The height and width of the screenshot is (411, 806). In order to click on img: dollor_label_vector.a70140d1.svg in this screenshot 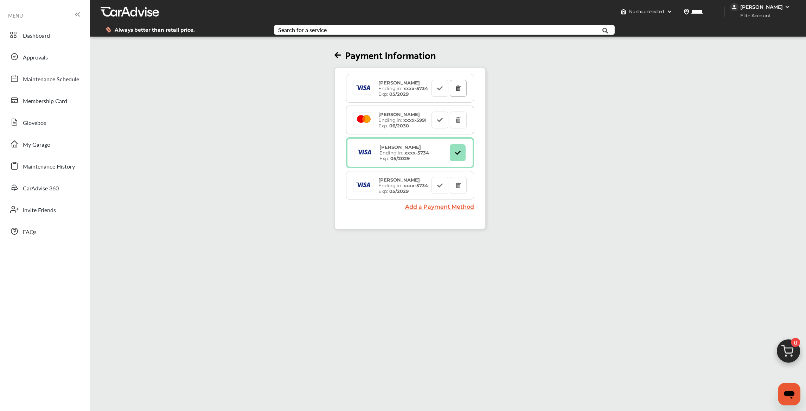, I will do `click(108, 30)`.